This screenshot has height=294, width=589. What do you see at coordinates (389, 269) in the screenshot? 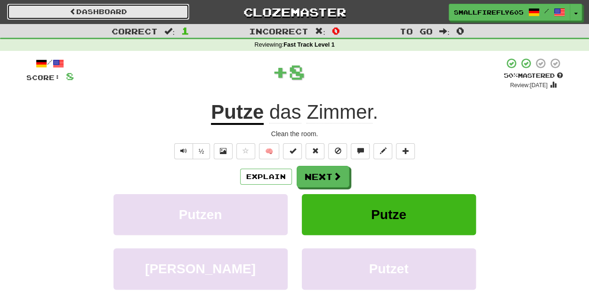
I see `button: Putzet` at bounding box center [389, 269].